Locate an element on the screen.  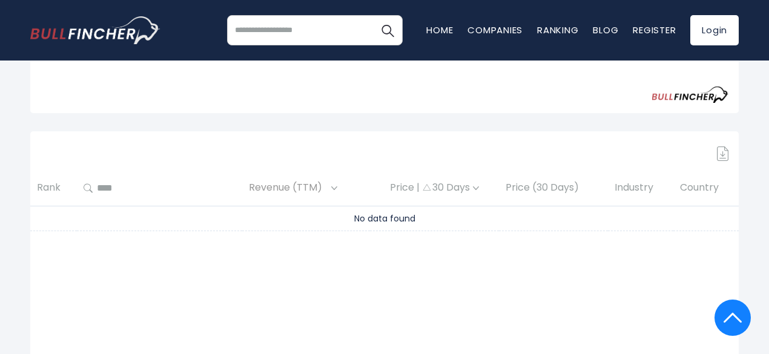
a: Companies is located at coordinates (495, 30).